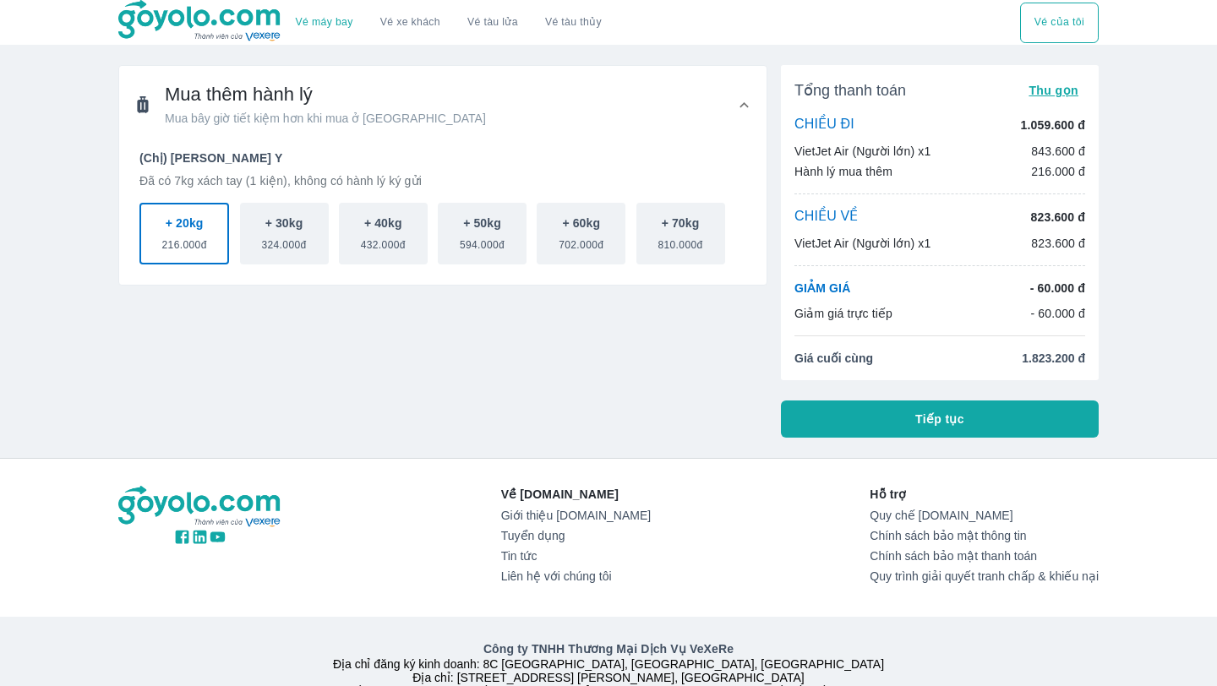  I want to click on a: Vé tàu lửa, so click(493, 23).